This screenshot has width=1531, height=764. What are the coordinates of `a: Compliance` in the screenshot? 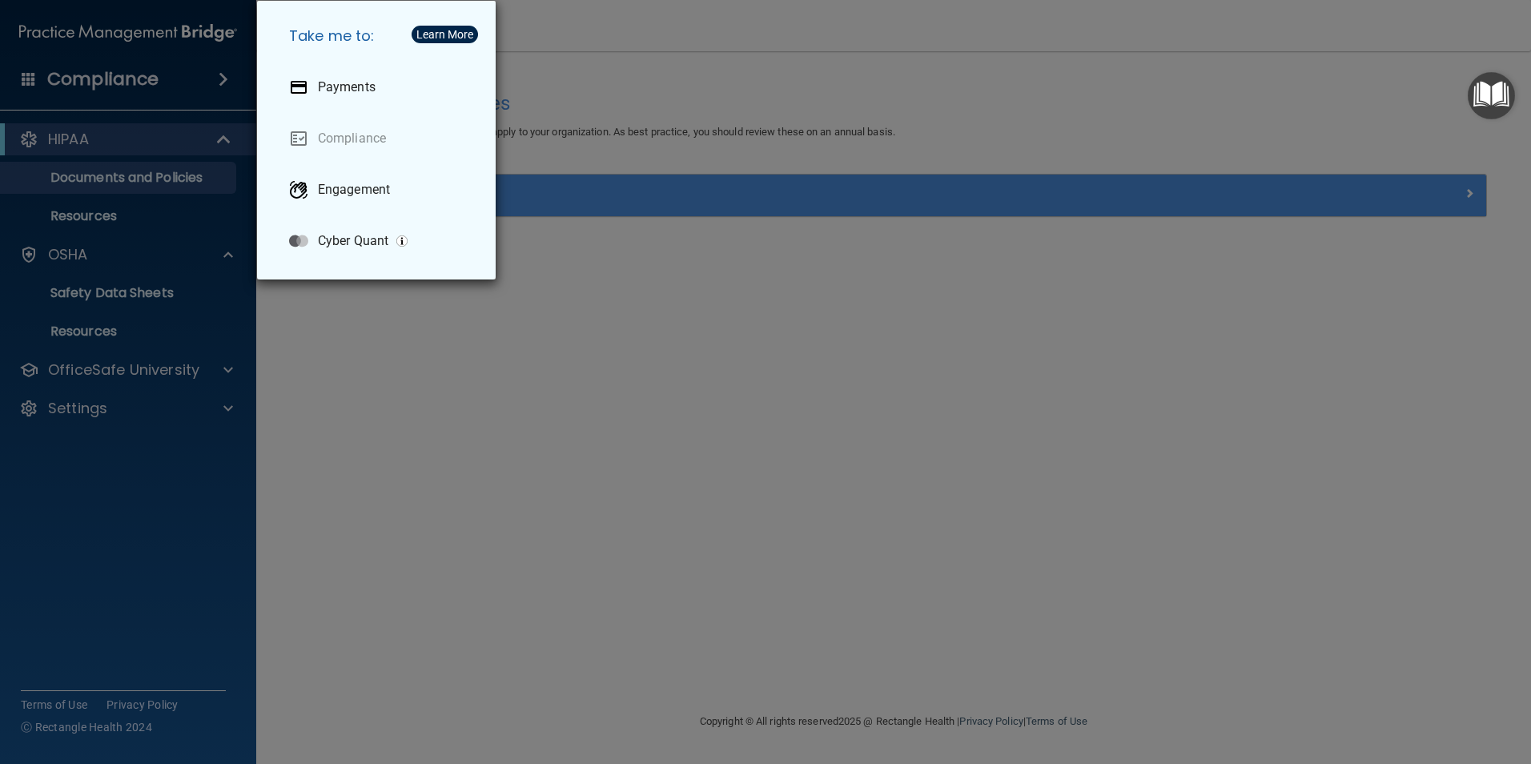 It's located at (379, 139).